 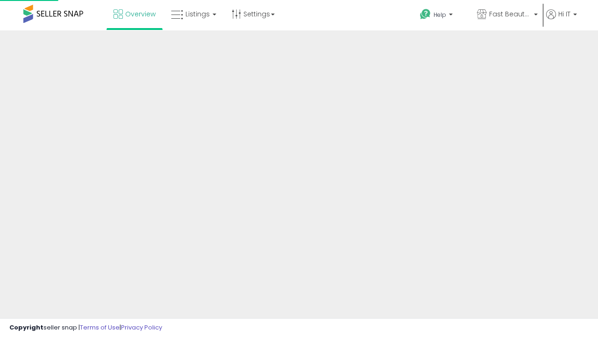 I want to click on span: Listings, so click(x=198, y=14).